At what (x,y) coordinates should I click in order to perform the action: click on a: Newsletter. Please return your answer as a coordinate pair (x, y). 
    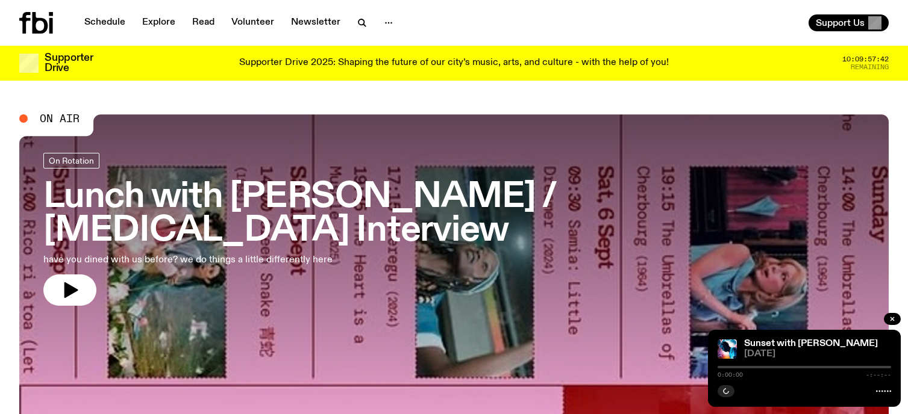
    Looking at the image, I should click on (316, 23).